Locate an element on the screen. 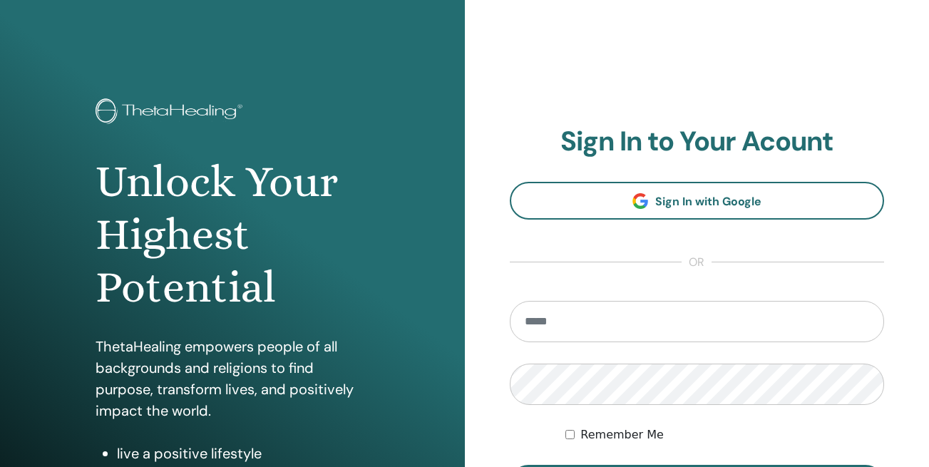 Image resolution: width=929 pixels, height=467 pixels. a: Sign In with Google is located at coordinates (698, 200).